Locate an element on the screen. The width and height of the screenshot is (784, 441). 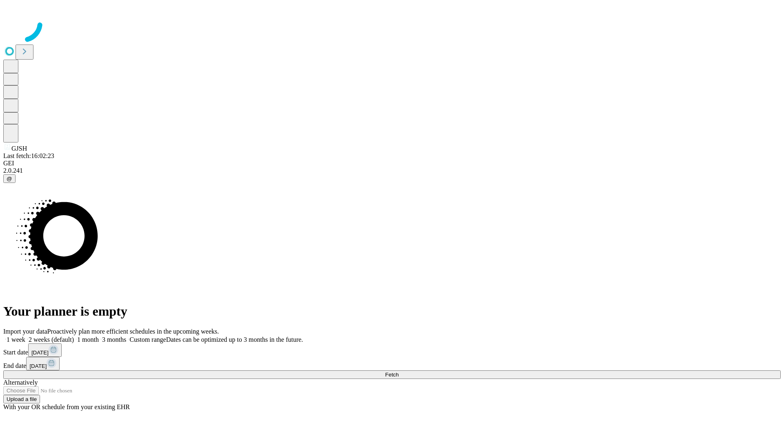
span: GJSH is located at coordinates (19, 148).